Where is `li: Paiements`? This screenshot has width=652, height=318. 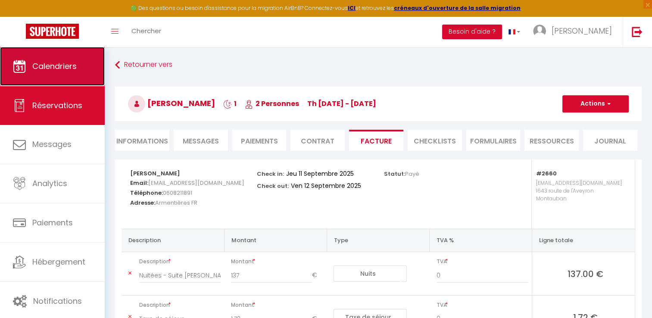
li: Paiements is located at coordinates (259, 140).